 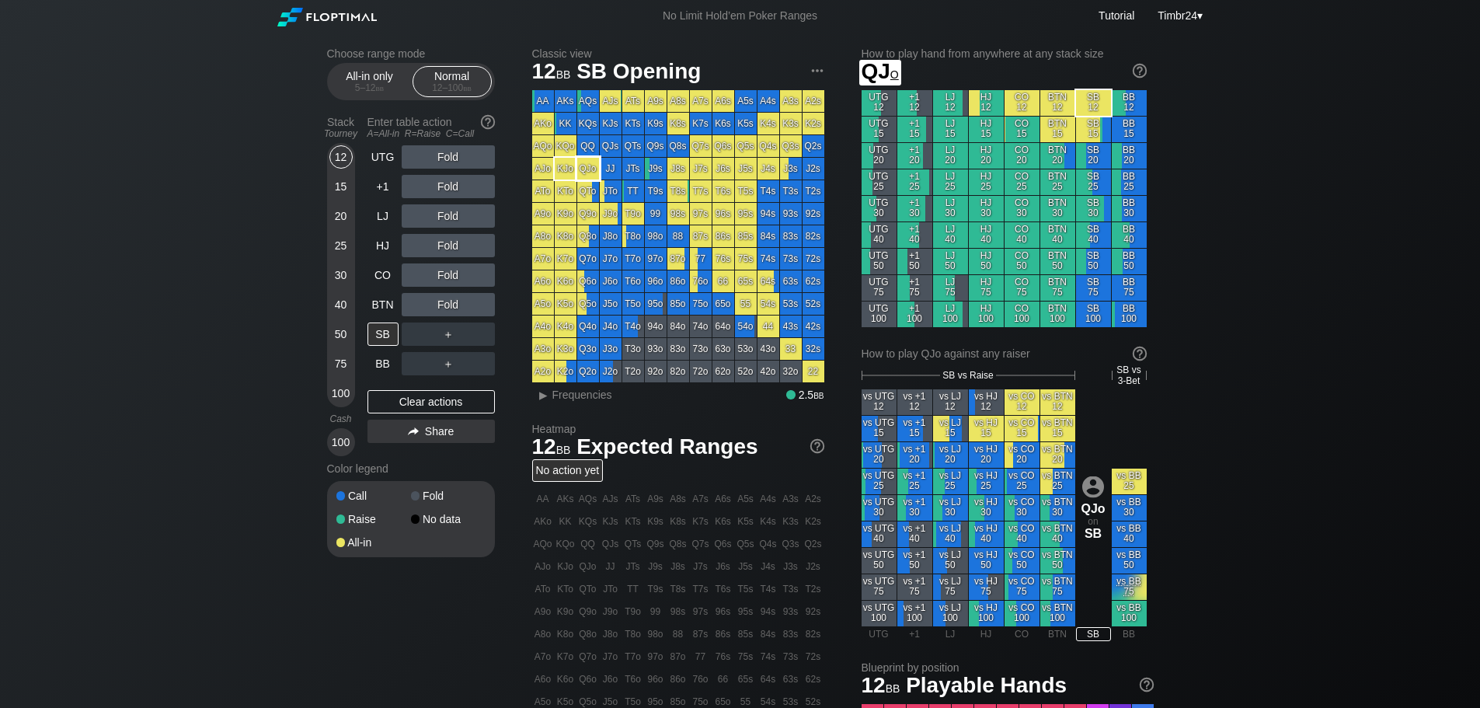 What do you see at coordinates (565, 214) in the screenshot?
I see `div: K9o` at bounding box center [565, 214].